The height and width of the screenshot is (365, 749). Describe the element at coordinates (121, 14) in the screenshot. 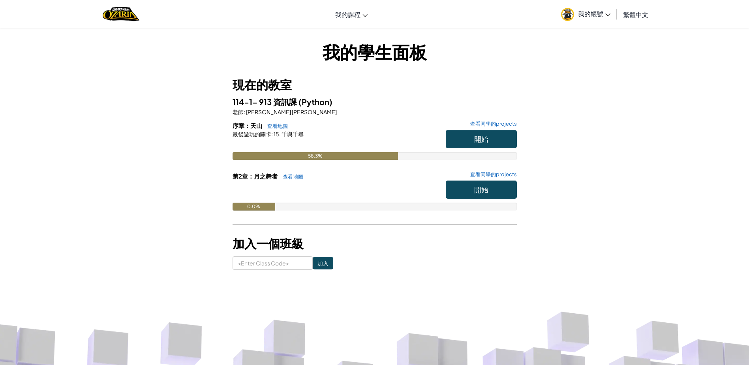

I see `a: Ozaria by CodeCombat logo` at that location.